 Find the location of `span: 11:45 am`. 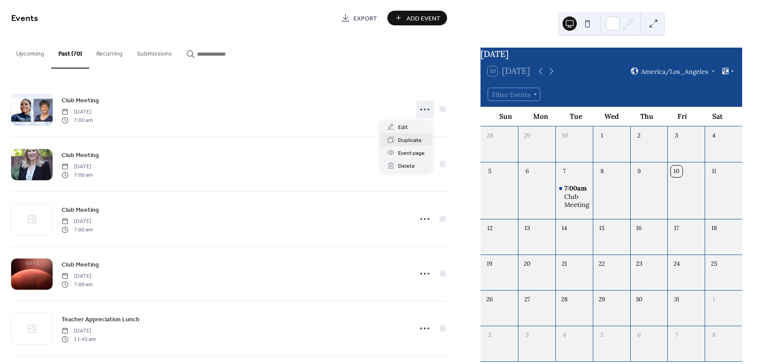

span: 11:45 am is located at coordinates (78, 339).